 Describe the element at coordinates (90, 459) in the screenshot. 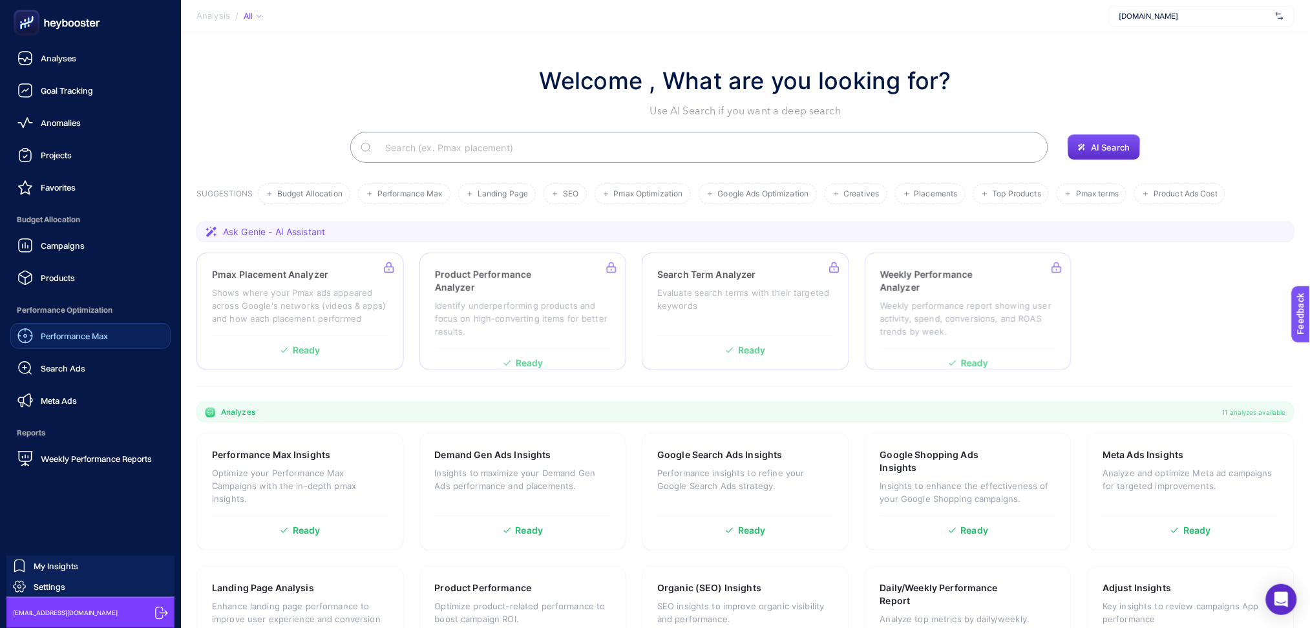

I see `a: Weekly Performance Reports` at that location.